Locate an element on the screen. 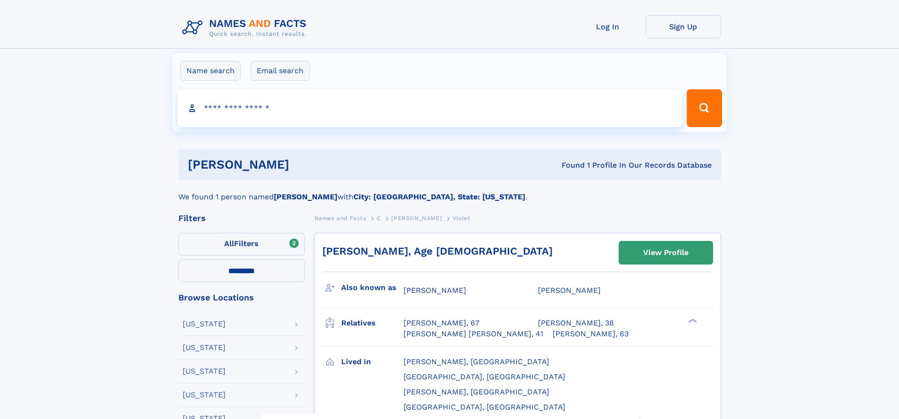 The height and width of the screenshot is (419, 899). input: search input is located at coordinates (430, 108).